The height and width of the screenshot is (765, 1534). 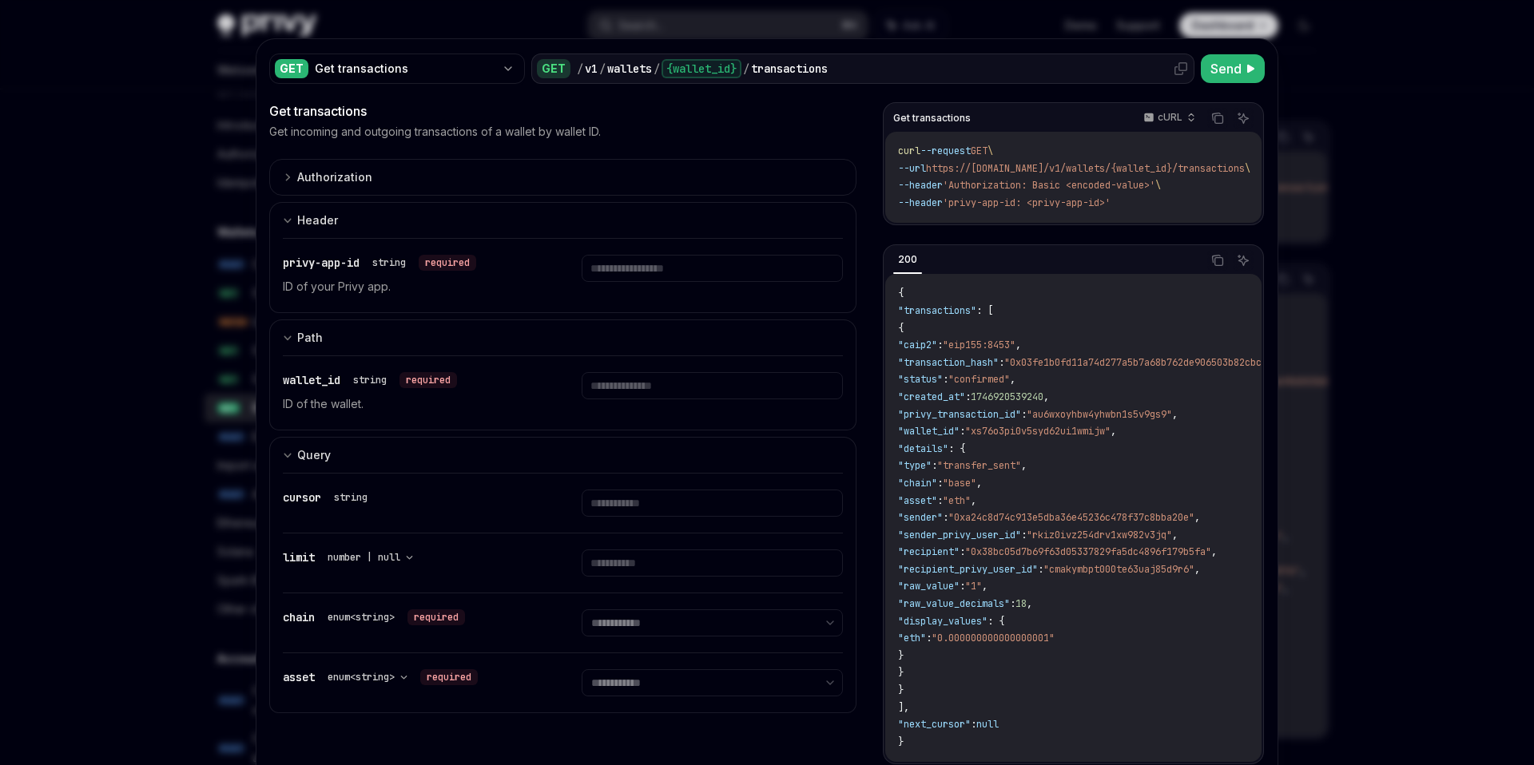 What do you see at coordinates (702, 69) in the screenshot?
I see `div: {wallet_id}` at bounding box center [702, 69].